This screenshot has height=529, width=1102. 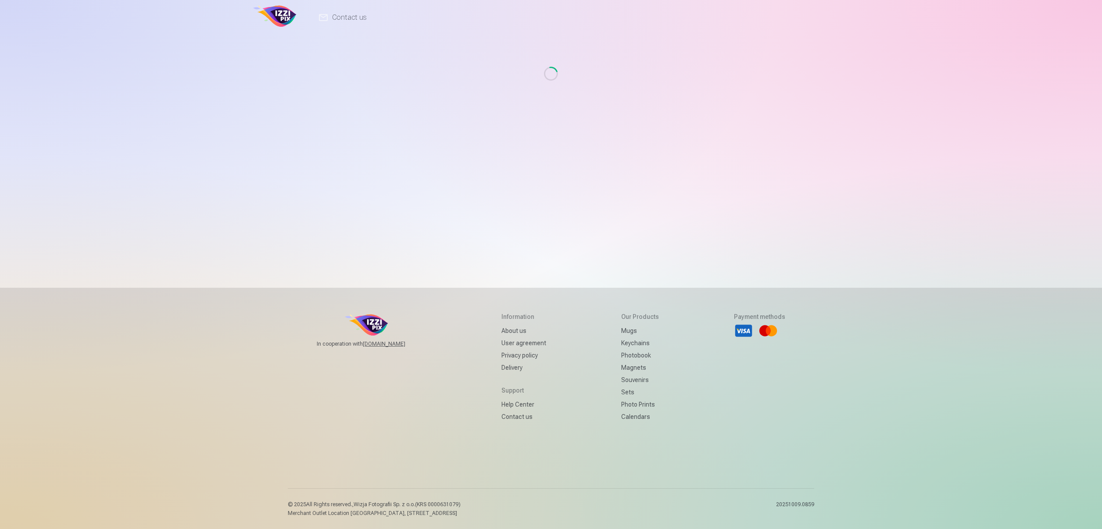 I want to click on a: Photo prints, so click(x=640, y=405).